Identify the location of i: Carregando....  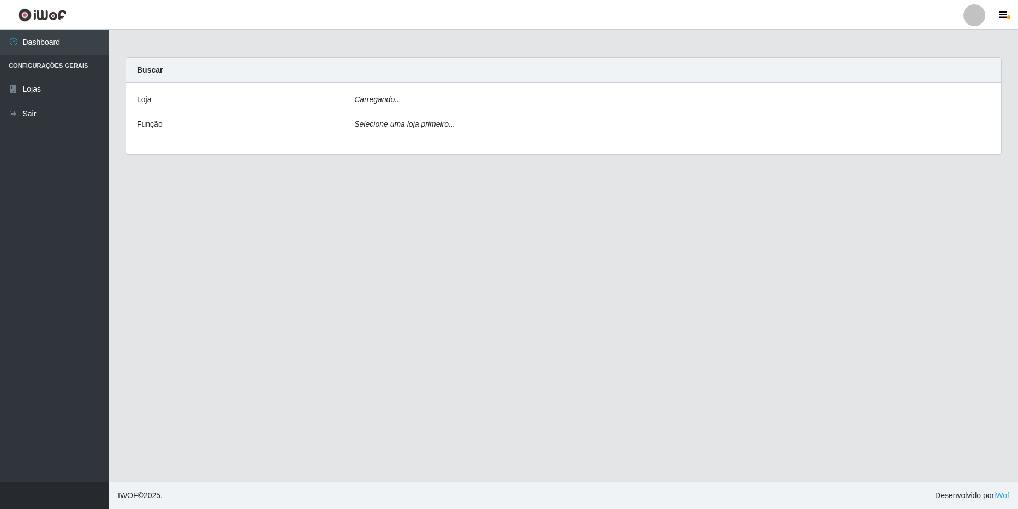
(378, 99).